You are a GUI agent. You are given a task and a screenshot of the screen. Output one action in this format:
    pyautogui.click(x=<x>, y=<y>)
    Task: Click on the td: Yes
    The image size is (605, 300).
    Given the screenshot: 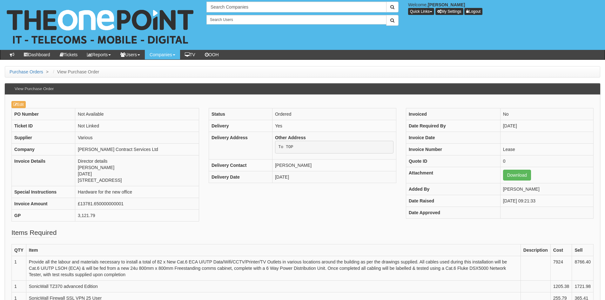 What is the action you would take?
    pyautogui.click(x=334, y=126)
    